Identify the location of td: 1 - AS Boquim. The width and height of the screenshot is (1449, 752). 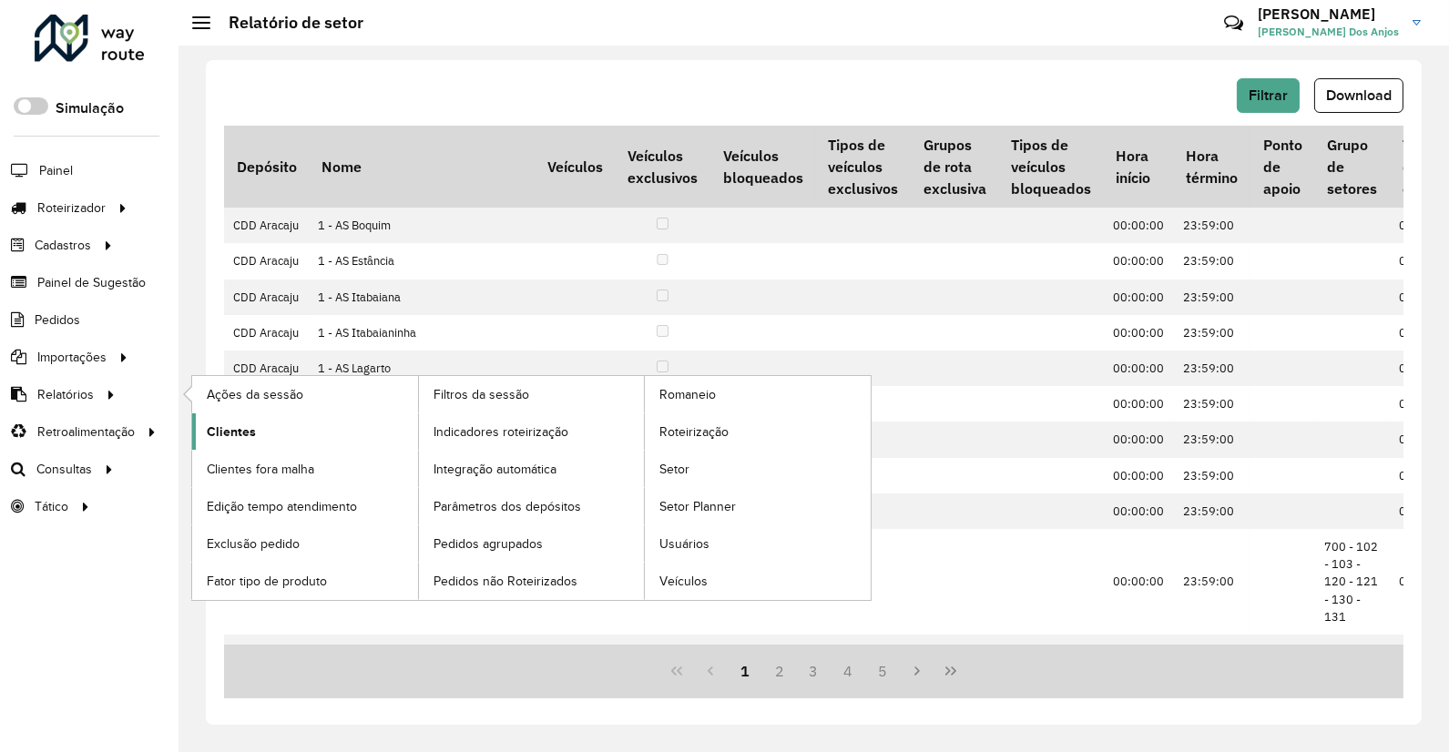
(422, 225).